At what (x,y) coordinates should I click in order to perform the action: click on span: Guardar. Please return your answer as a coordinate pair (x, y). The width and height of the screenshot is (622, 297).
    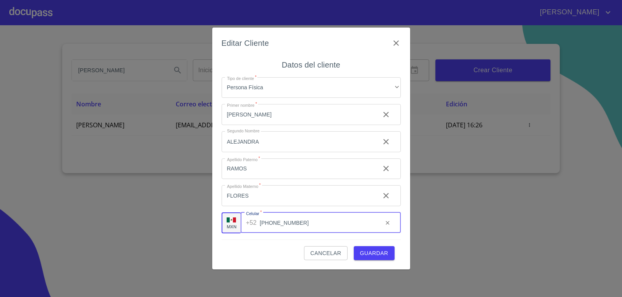
    Looking at the image, I should click on (374, 253).